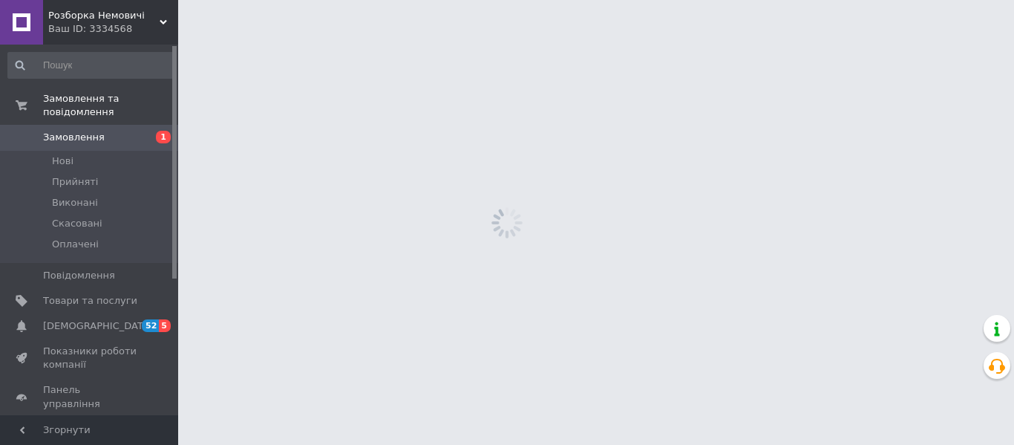 Image resolution: width=1014 pixels, height=445 pixels. I want to click on span: Скасовані, so click(77, 224).